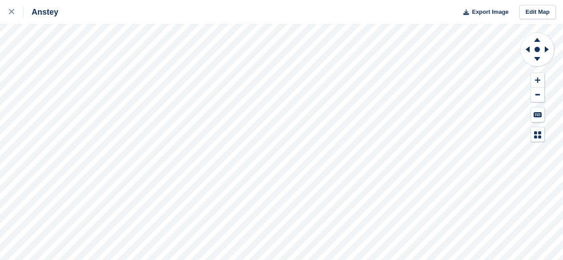  I want to click on div: Anstey, so click(41, 12).